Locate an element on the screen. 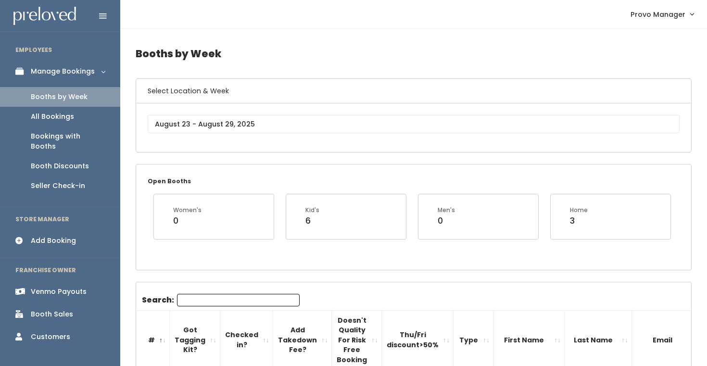 The image size is (707, 366). div: Home is located at coordinates (578, 210).